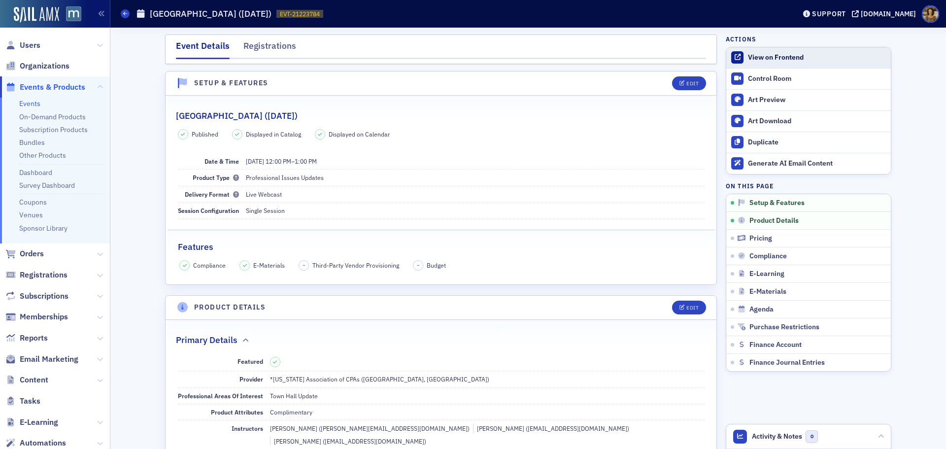  Describe the element at coordinates (27, 380) in the screenshot. I see `a: Content` at that location.